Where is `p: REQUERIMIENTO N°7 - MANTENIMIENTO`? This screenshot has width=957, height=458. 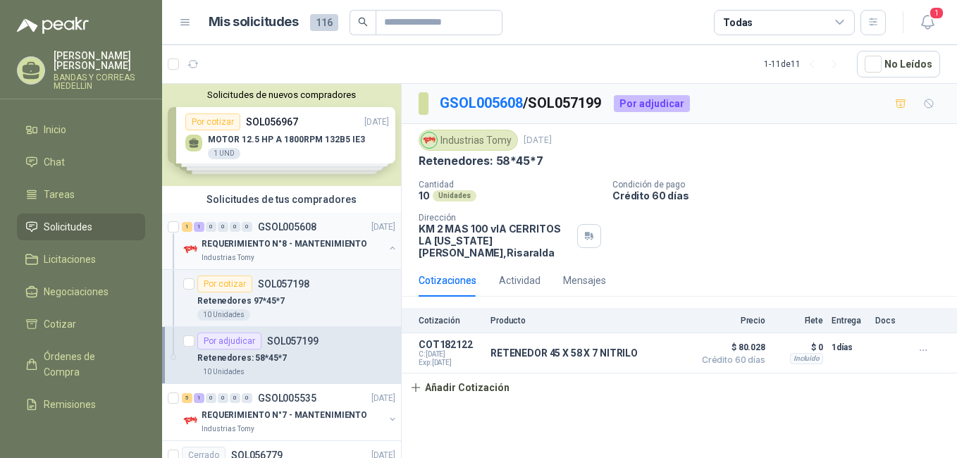
p: REQUERIMIENTO N°7 - MANTENIMIENTO is located at coordinates (284, 415).